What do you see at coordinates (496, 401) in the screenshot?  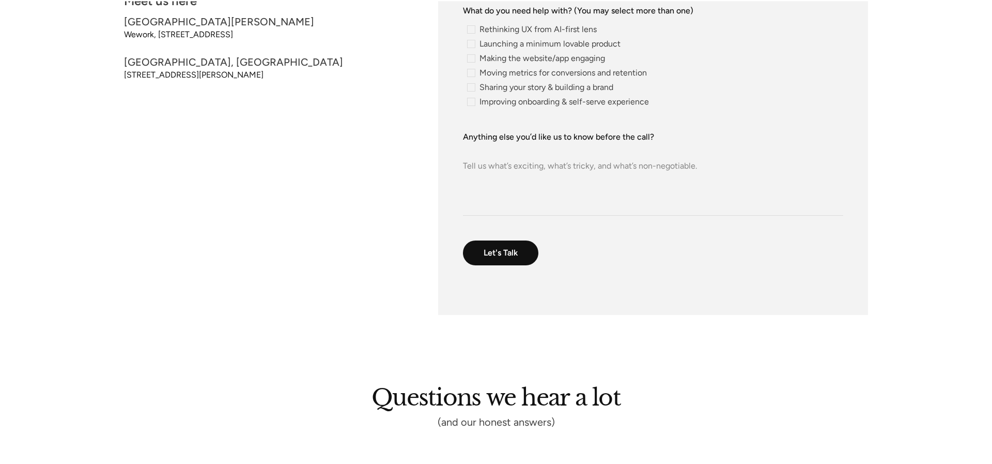 I see `h2: Questions we hear a lot` at bounding box center [496, 401].